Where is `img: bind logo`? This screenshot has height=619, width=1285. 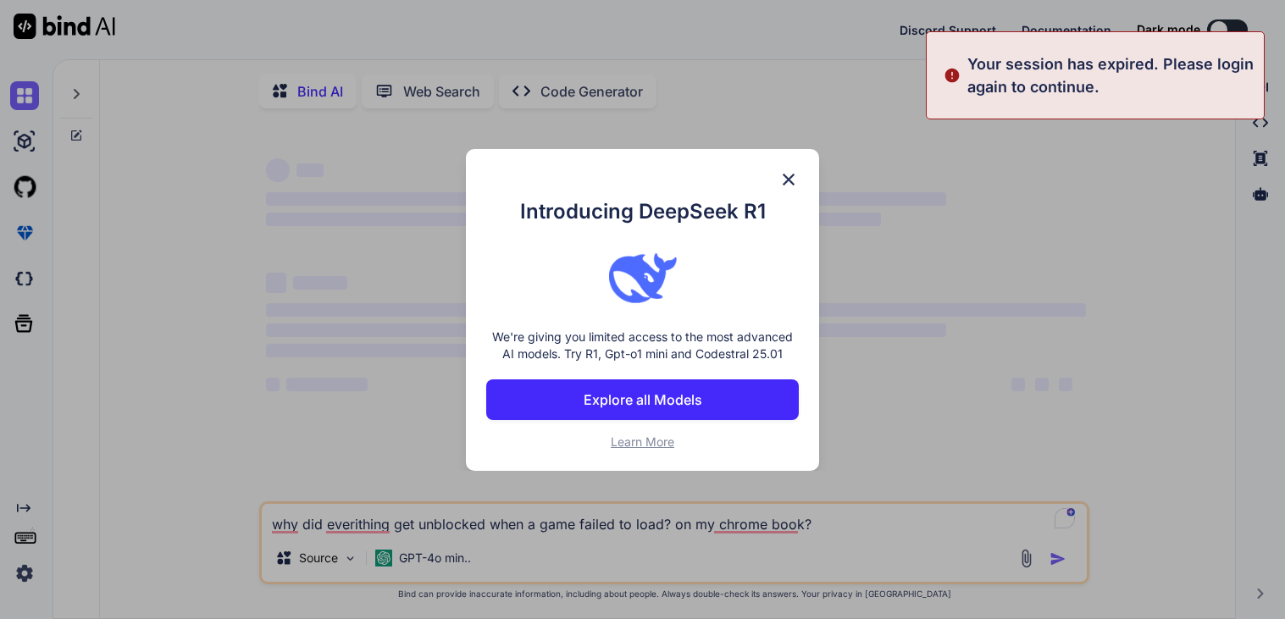 img: bind logo is located at coordinates (643, 278).